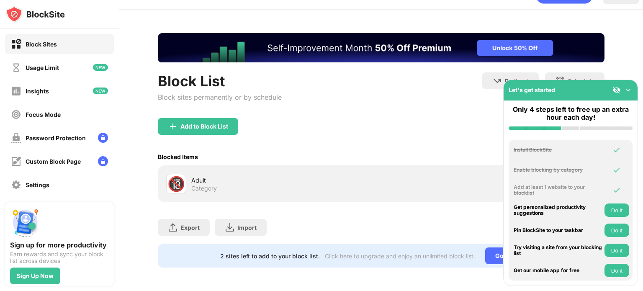 The height and width of the screenshot is (291, 643). I want to click on div: Adult, so click(286, 180).